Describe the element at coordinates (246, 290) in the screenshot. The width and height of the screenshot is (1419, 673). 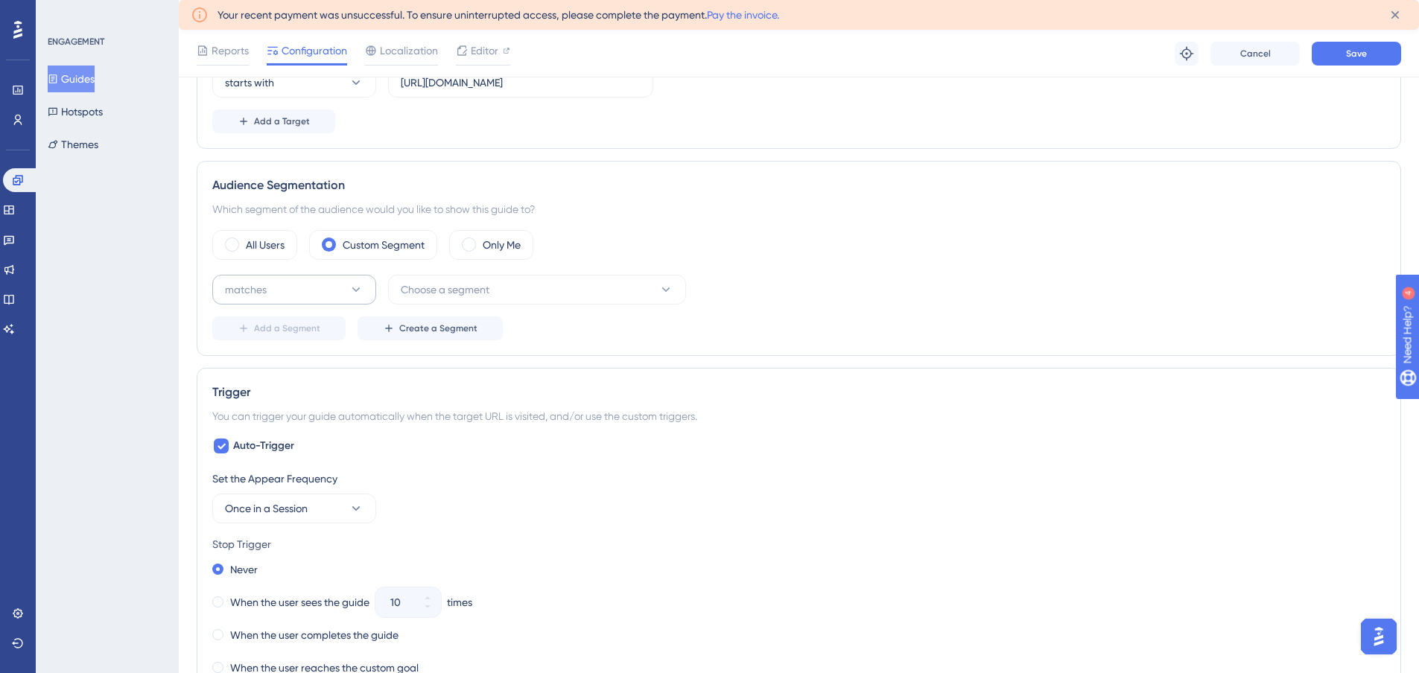
I see `span: matches` at that location.